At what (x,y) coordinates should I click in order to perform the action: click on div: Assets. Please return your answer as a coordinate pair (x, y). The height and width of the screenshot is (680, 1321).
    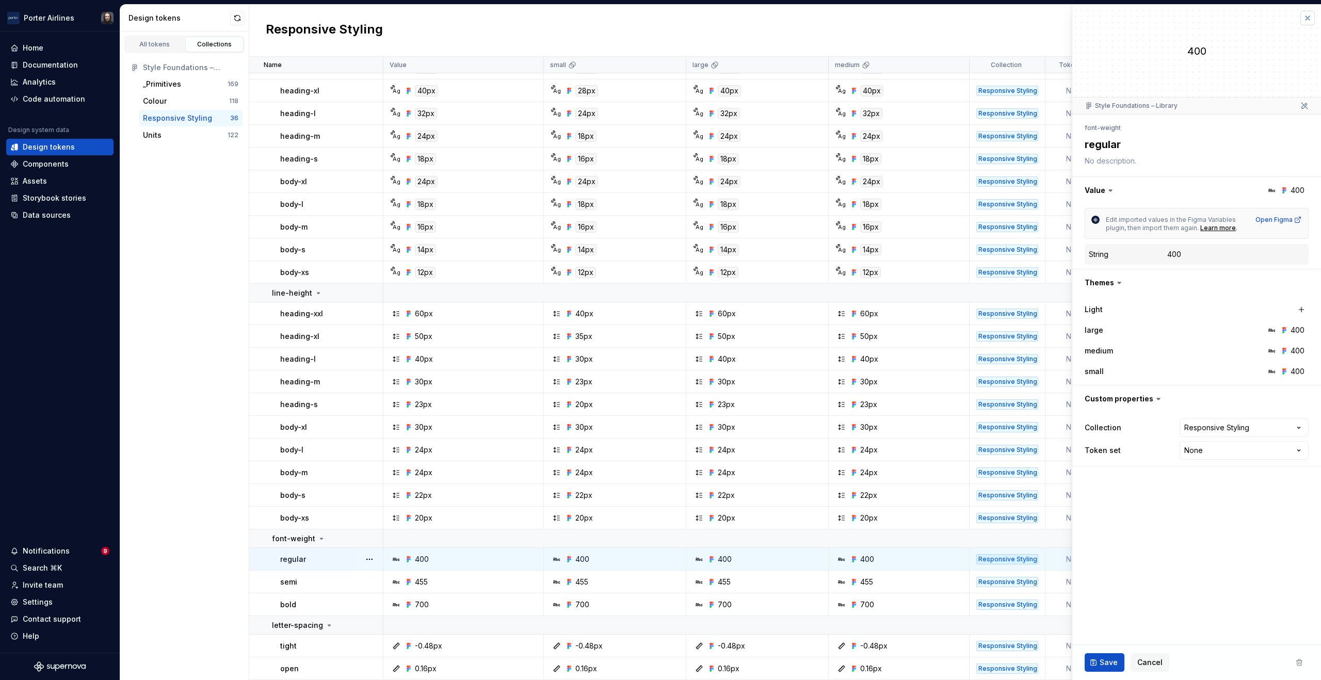
    Looking at the image, I should click on (35, 181).